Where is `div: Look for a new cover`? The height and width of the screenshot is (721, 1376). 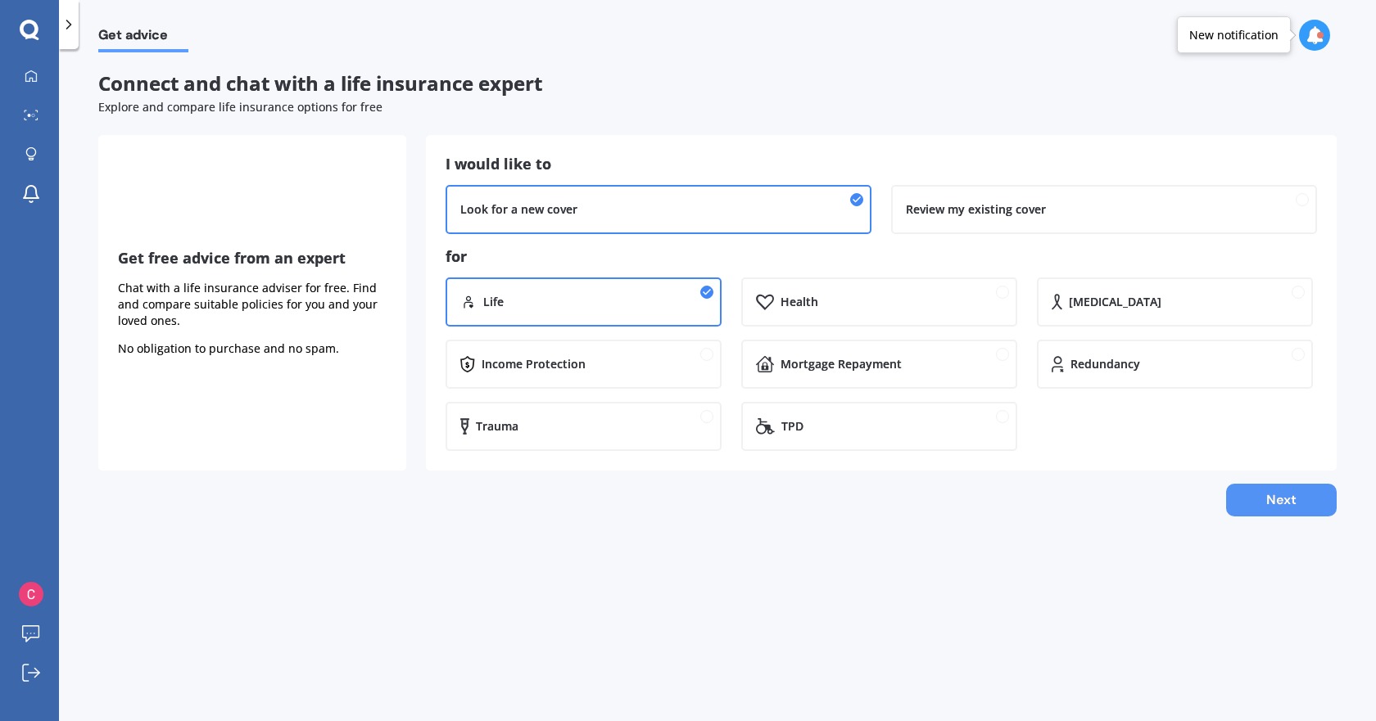
div: Look for a new cover is located at coordinates (518, 210).